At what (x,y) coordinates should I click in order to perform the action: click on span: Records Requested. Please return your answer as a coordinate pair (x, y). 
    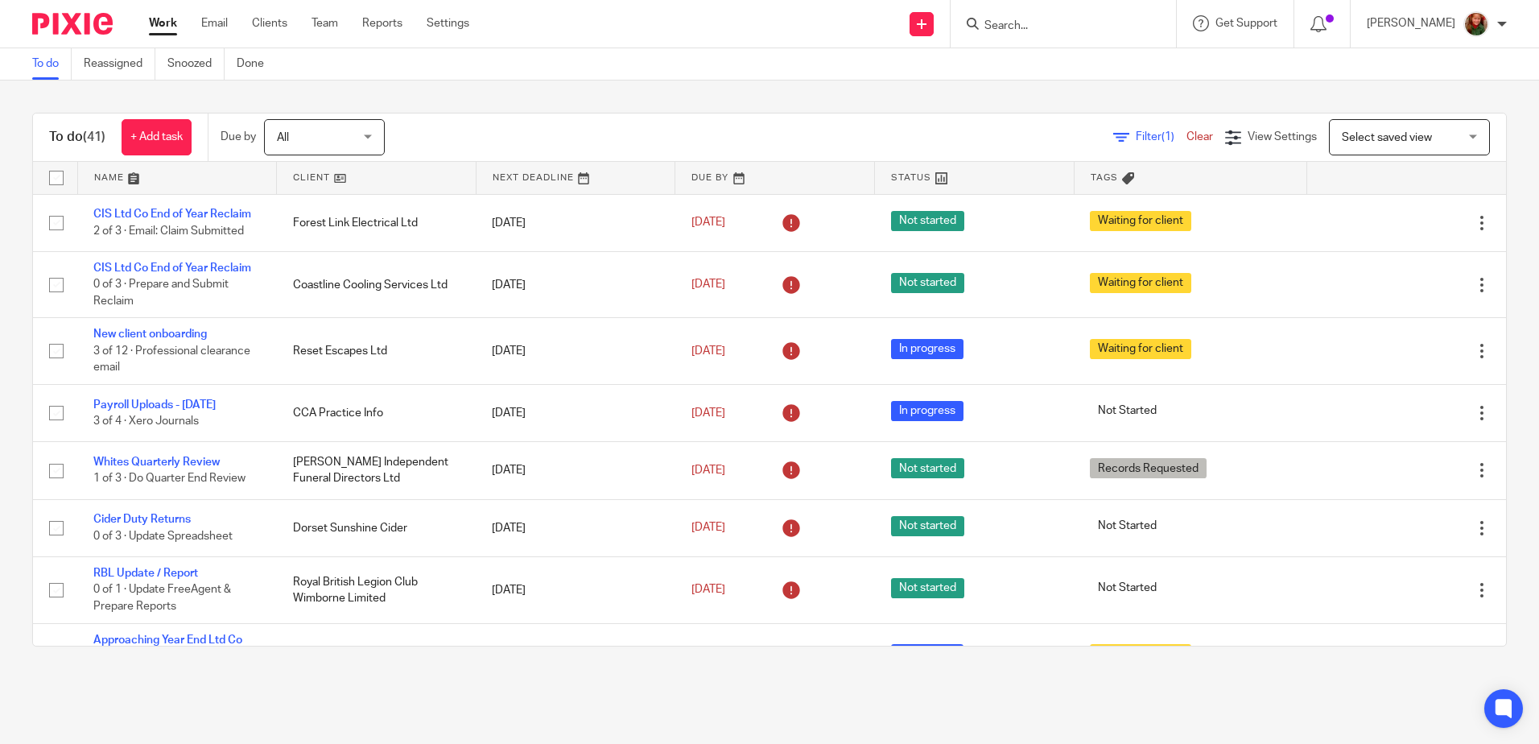
    Looking at the image, I should click on (1148, 468).